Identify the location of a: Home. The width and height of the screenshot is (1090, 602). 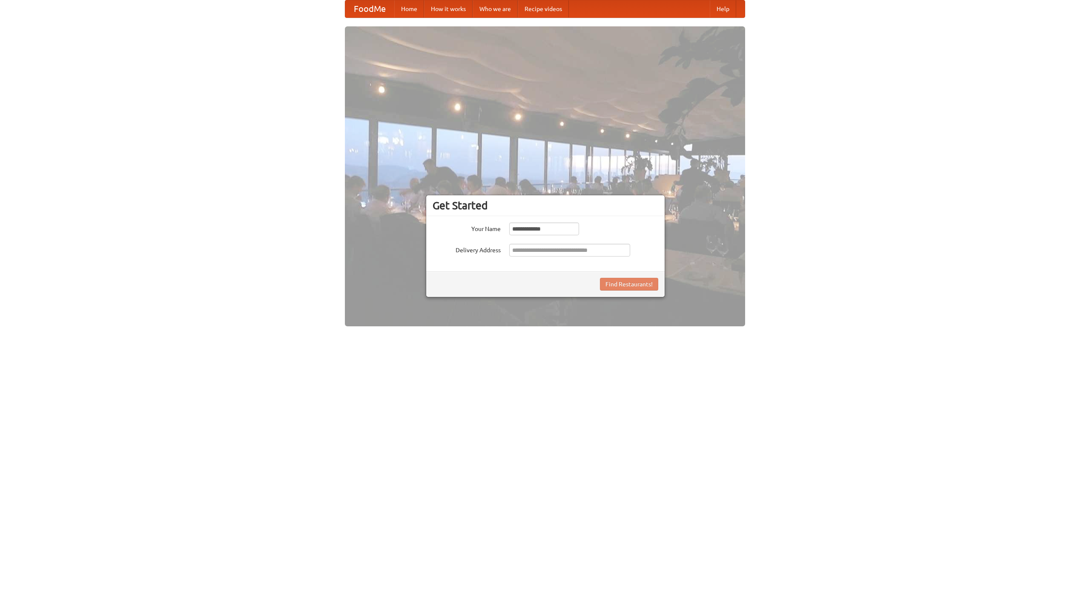
(409, 9).